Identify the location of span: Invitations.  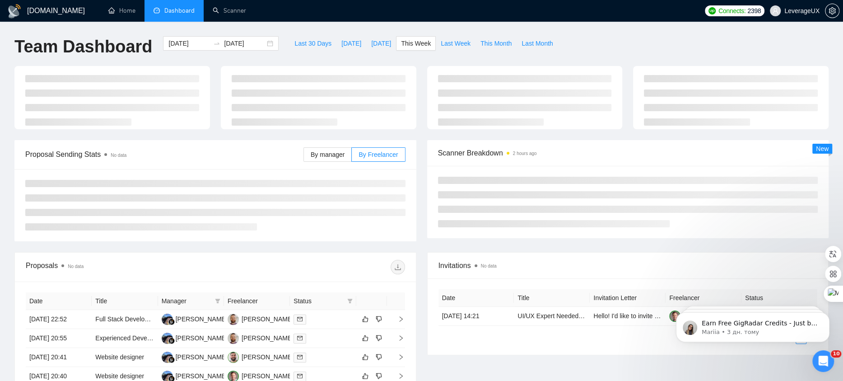
(628, 265).